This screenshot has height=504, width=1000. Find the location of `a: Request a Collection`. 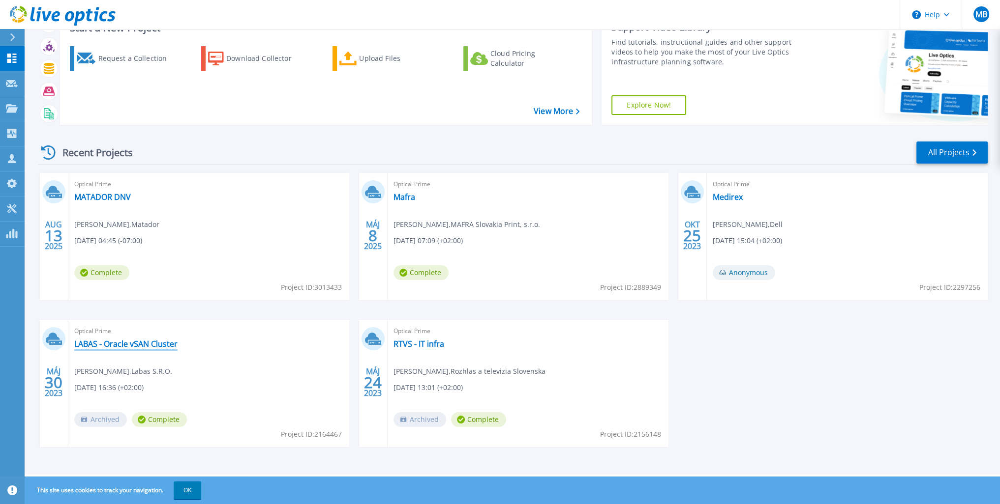

a: Request a Collection is located at coordinates (124, 59).